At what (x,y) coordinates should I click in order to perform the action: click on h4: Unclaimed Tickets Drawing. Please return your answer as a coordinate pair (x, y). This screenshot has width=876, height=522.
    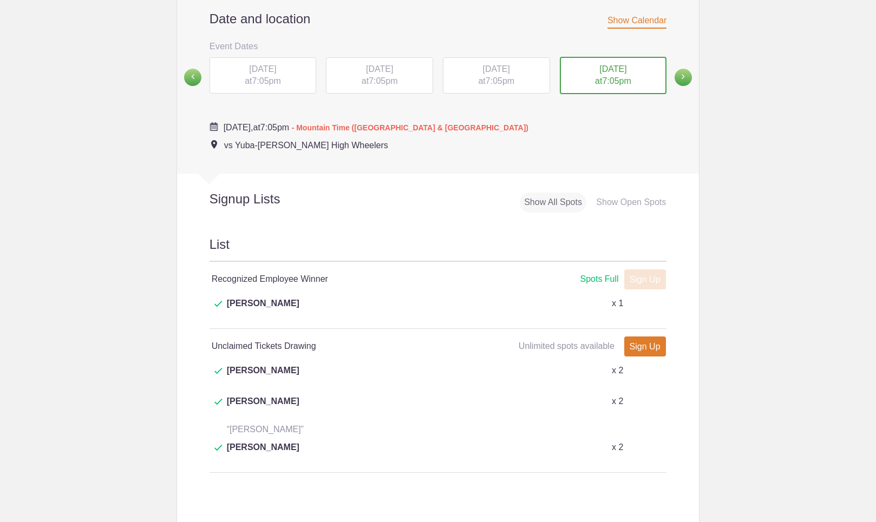
    Looking at the image, I should click on (325, 346).